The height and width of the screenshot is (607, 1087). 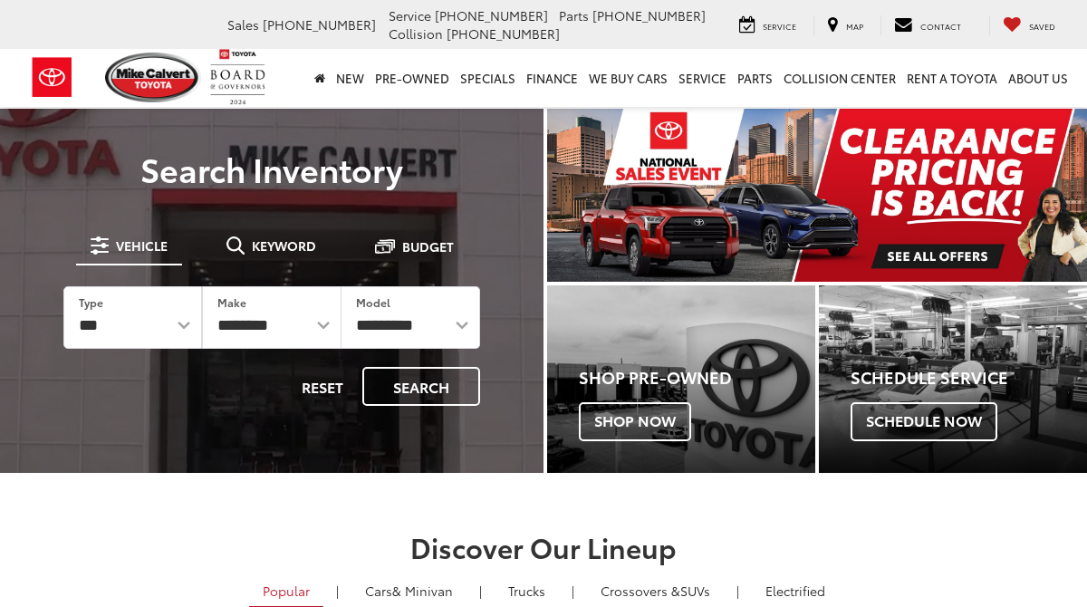 I want to click on a: New, so click(x=350, y=78).